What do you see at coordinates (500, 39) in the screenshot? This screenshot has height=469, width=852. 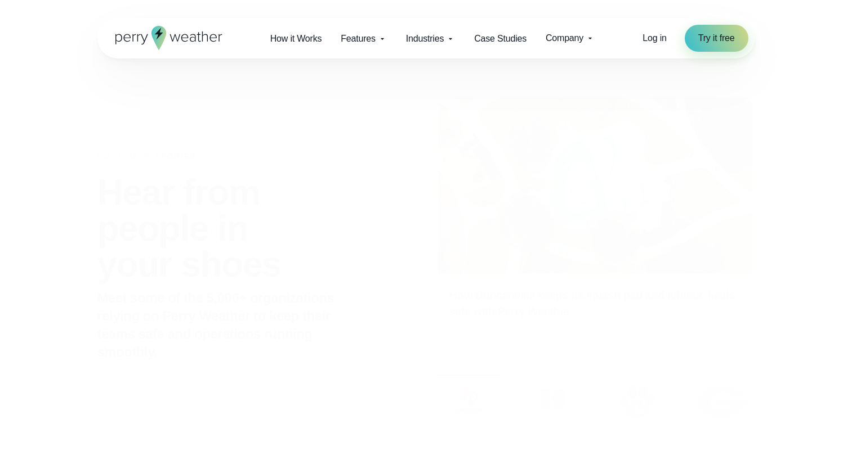 I see `span: Case Studies` at bounding box center [500, 39].